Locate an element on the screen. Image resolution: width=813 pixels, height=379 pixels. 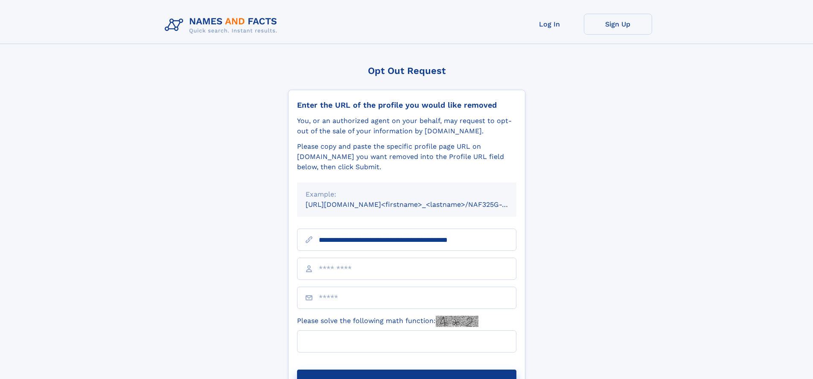
label: Please solve the following math function: is located at coordinates (387, 321).